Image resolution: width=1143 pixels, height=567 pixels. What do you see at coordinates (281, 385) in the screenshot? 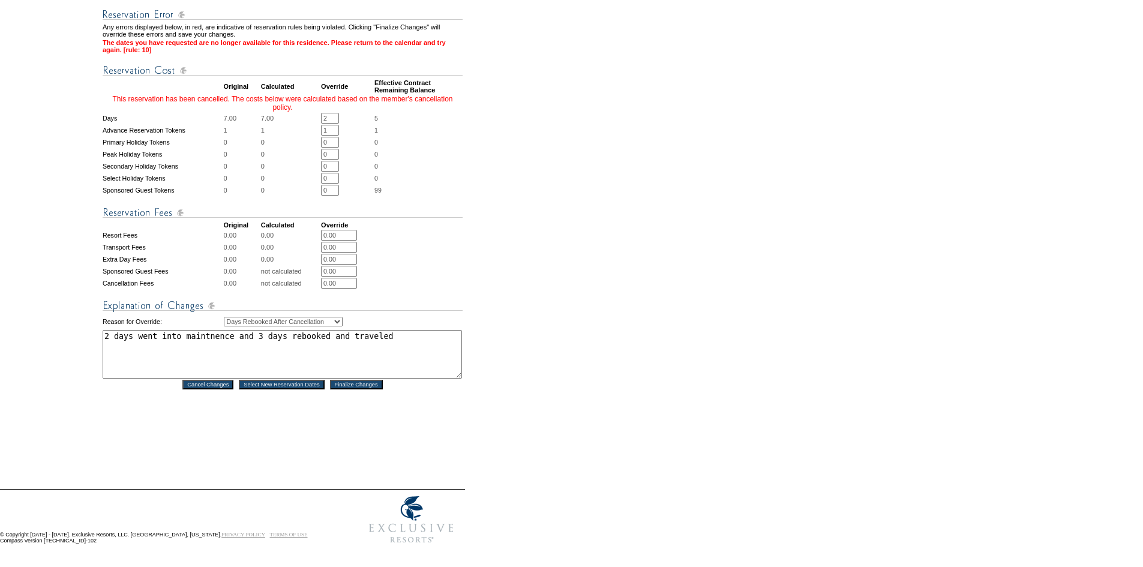
I see `input: Select New Reservation Dates` at bounding box center [281, 385].